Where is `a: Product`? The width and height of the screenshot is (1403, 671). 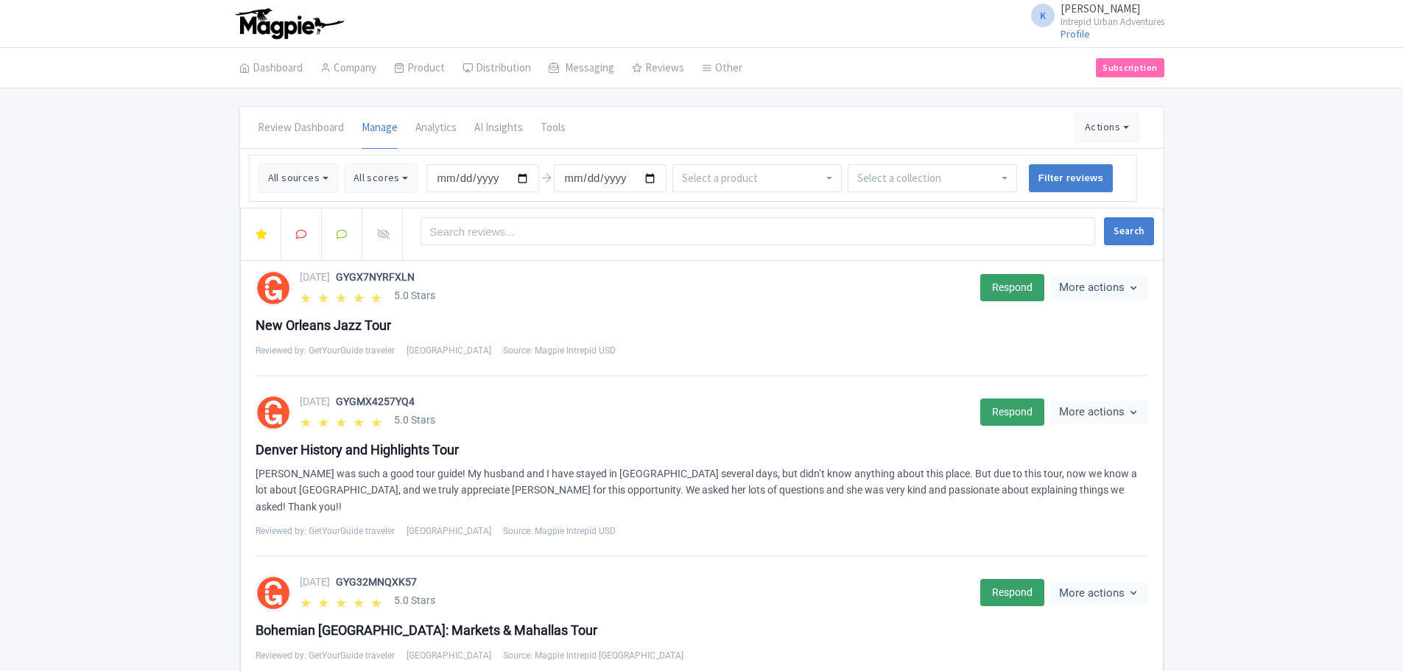 a: Product is located at coordinates (419, 69).